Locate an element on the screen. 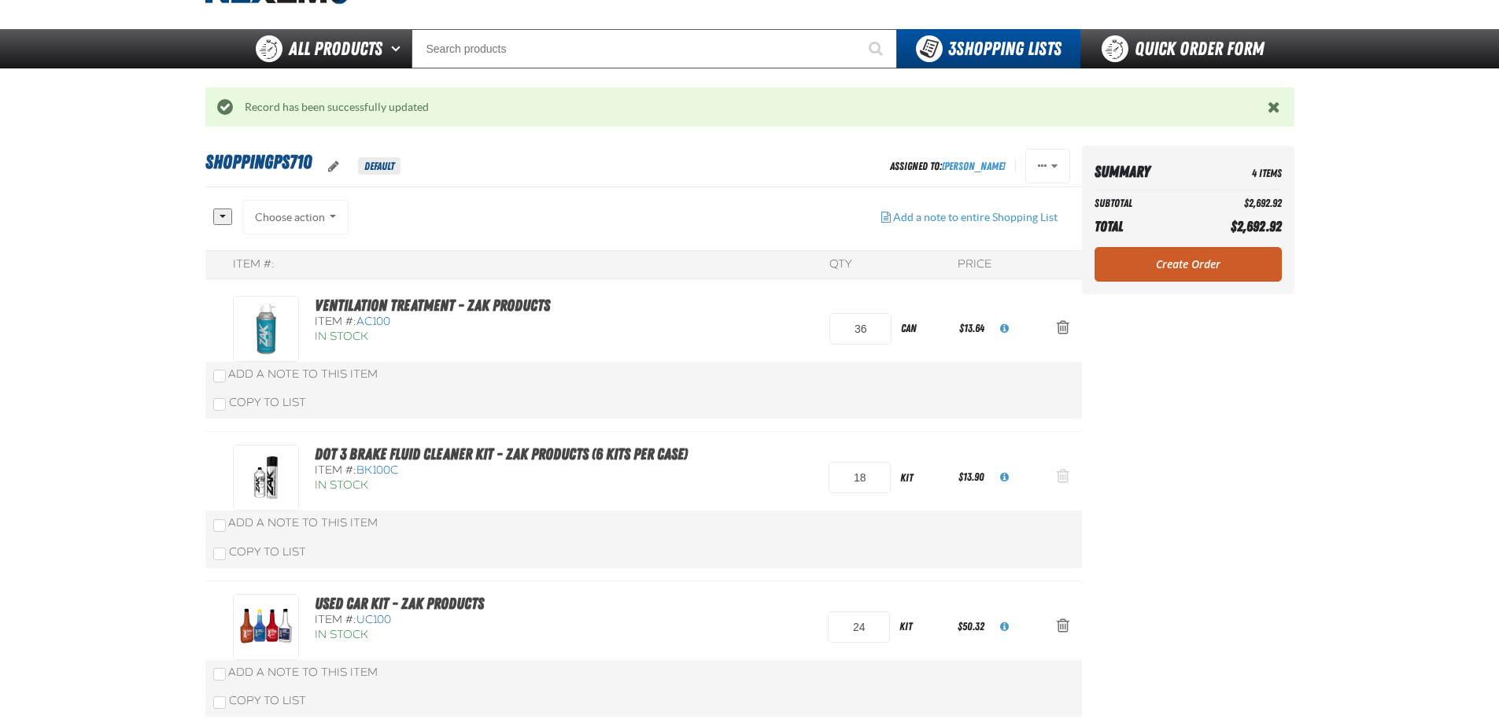 Image resolution: width=1499 pixels, height=723 pixels. button: Add a note to entire Shopping List is located at coordinates (969, 217).